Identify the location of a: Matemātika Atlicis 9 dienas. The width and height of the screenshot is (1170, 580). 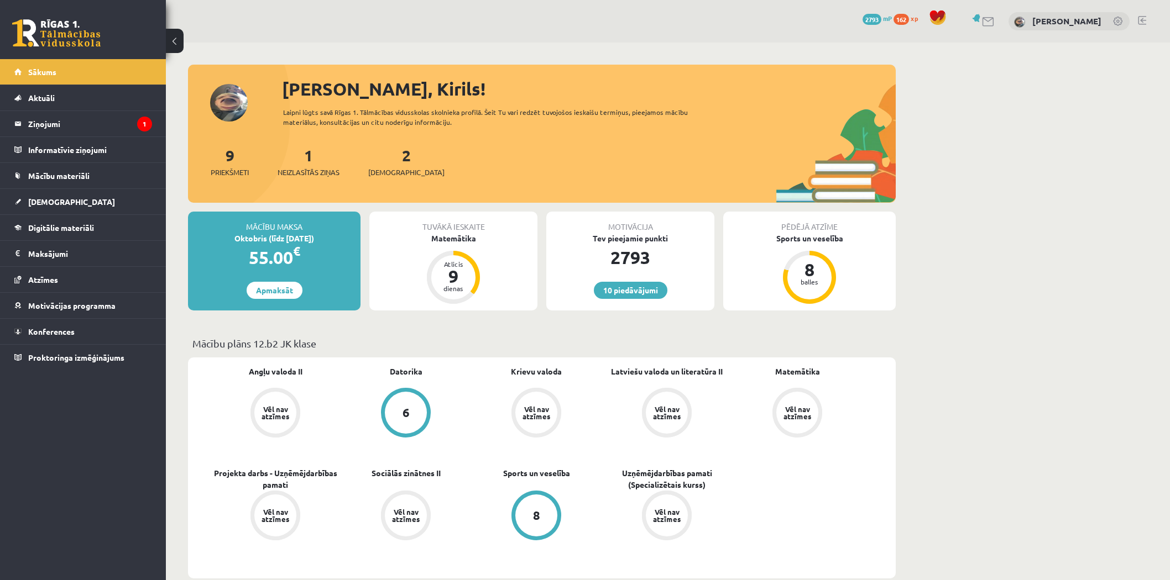
(453, 269).